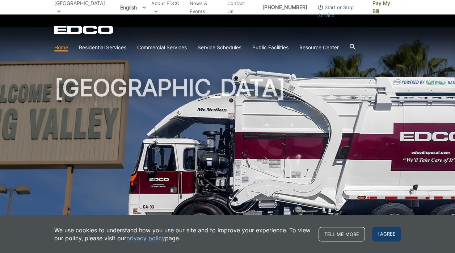 The width and height of the screenshot is (455, 253). What do you see at coordinates (219, 47) in the screenshot?
I see `a: Service Schedules` at bounding box center [219, 47].